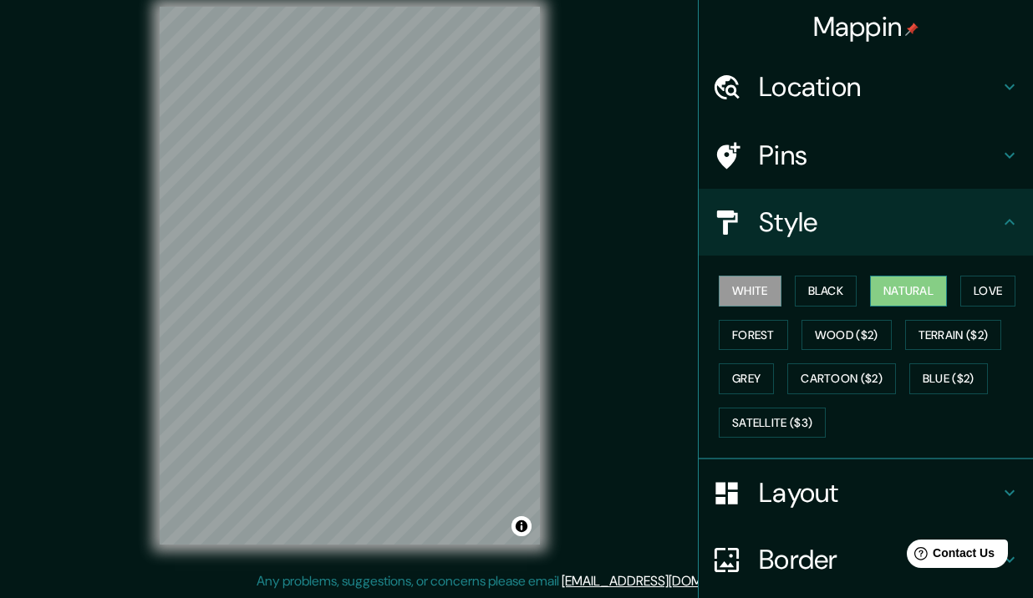 The width and height of the screenshot is (1033, 598). What do you see at coordinates (866, 222) in the screenshot?
I see `div: Style` at bounding box center [866, 222].